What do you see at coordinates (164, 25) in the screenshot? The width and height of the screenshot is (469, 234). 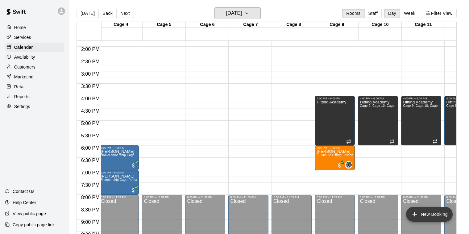 I see `div: Cage 5` at bounding box center [164, 25].